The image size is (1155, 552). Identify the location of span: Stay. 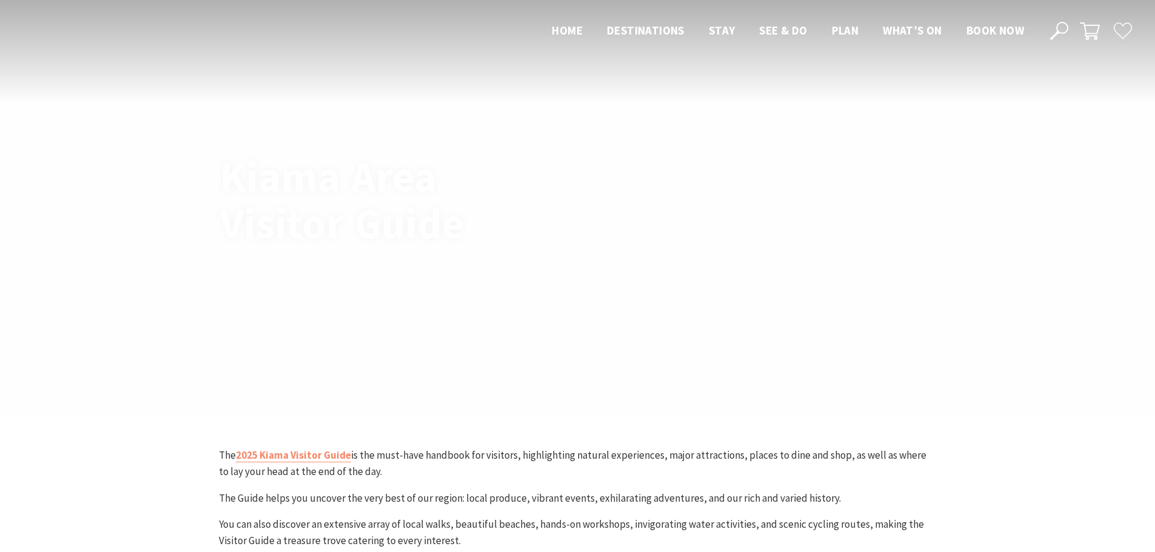
(722, 30).